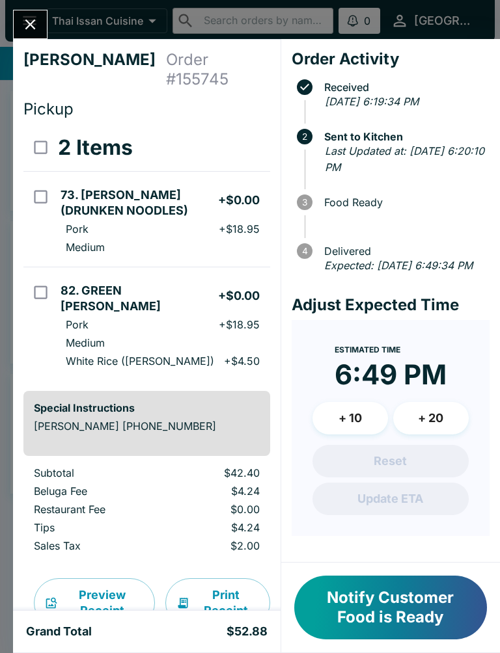 Image resolution: width=500 pixels, height=653 pixels. I want to click on span: Received, so click(403, 87).